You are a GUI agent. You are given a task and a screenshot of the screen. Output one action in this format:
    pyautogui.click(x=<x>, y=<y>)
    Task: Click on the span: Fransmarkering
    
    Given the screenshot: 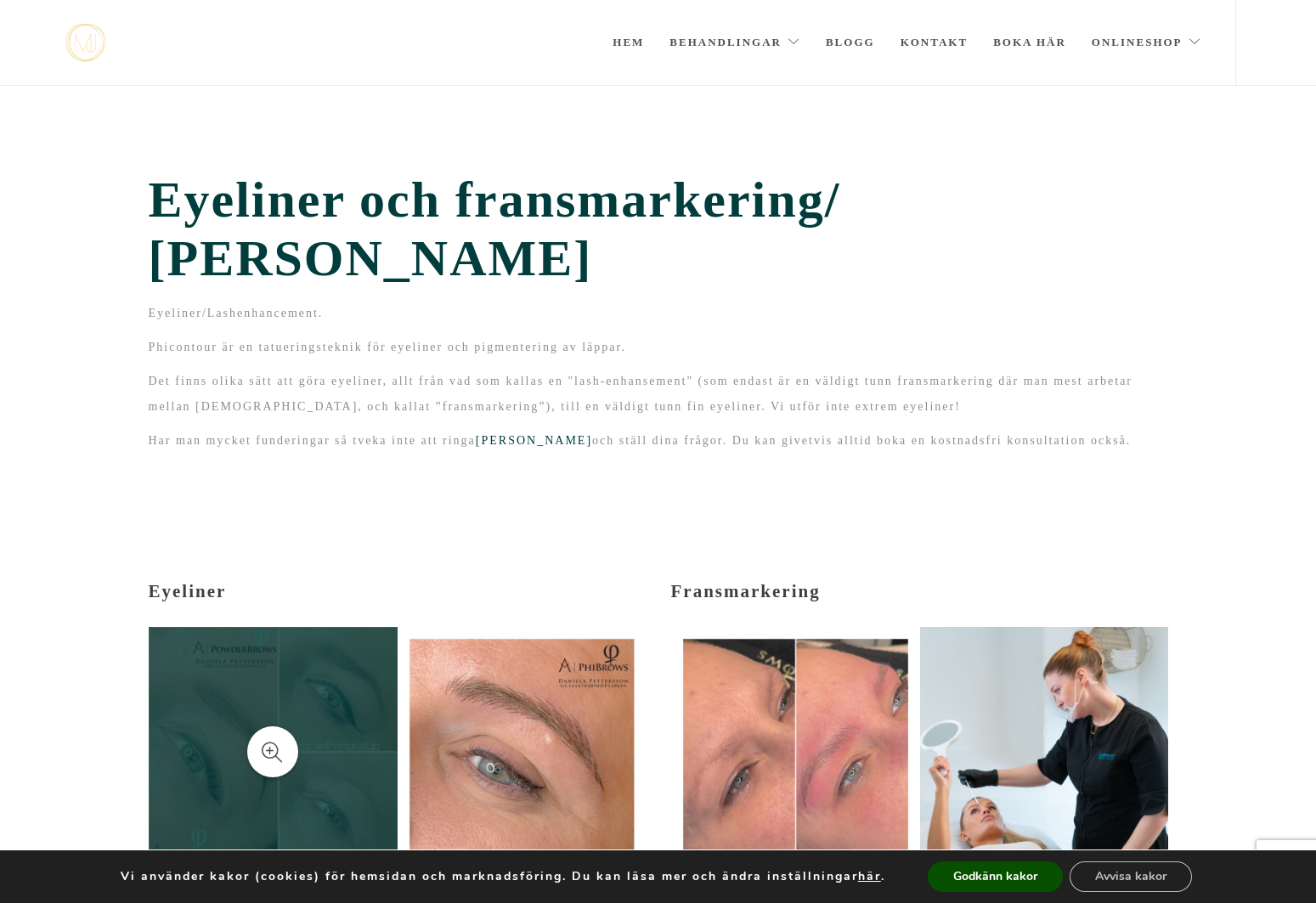 What is the action you would take?
    pyautogui.click(x=746, y=591)
    